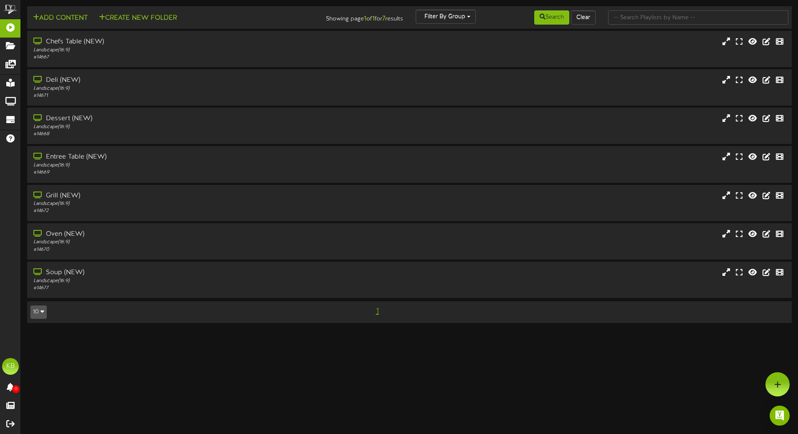 Image resolution: width=798 pixels, height=434 pixels. I want to click on div: # 14670, so click(186, 250).